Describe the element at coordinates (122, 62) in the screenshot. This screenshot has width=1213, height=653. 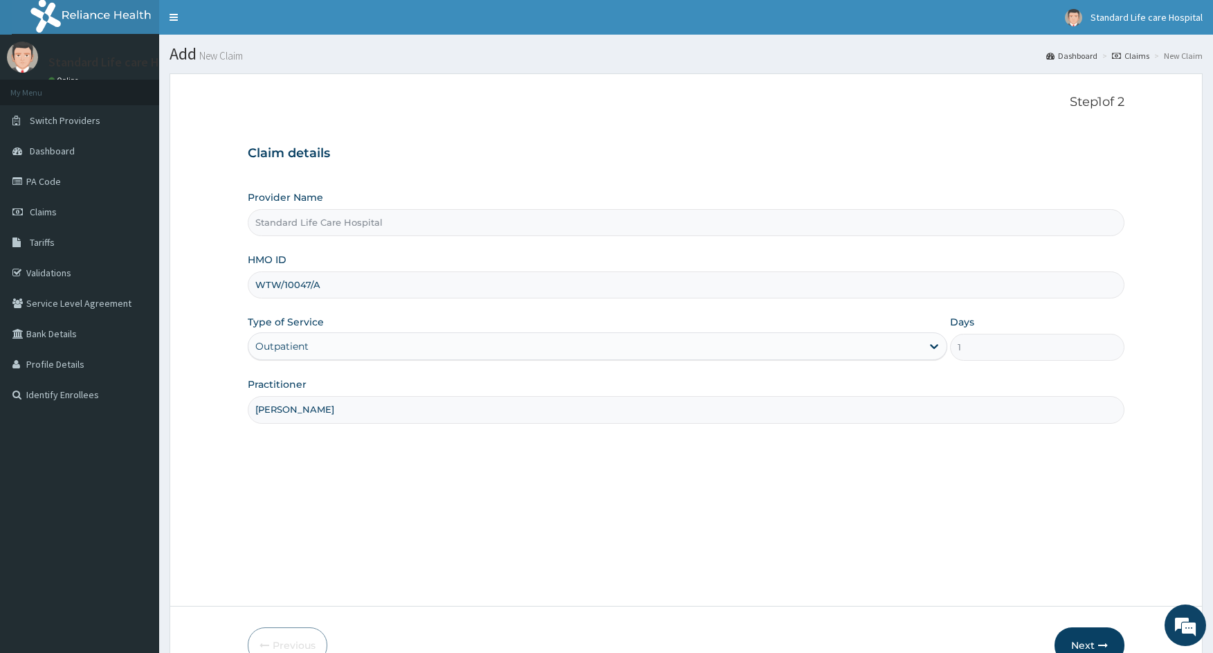
I see `p: Standard Life care Hospital` at that location.